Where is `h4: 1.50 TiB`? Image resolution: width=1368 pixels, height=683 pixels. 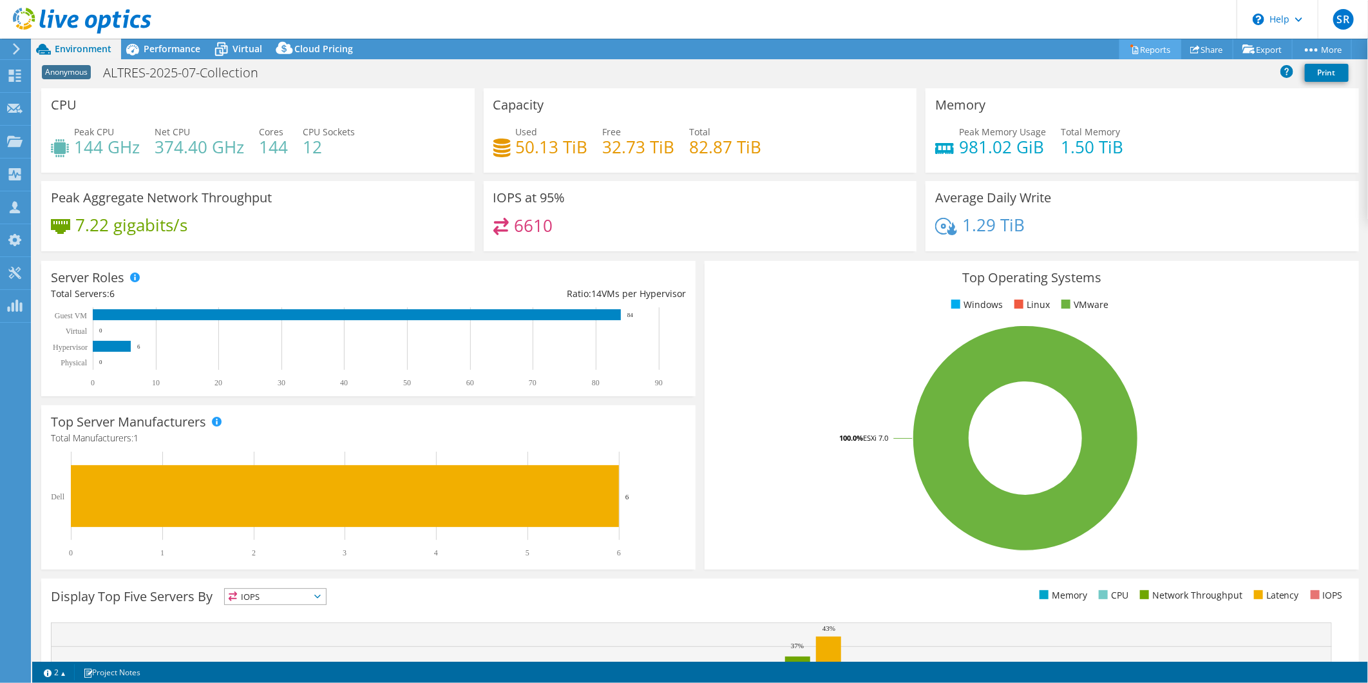
h4: 1.50 TiB is located at coordinates (1092, 147).